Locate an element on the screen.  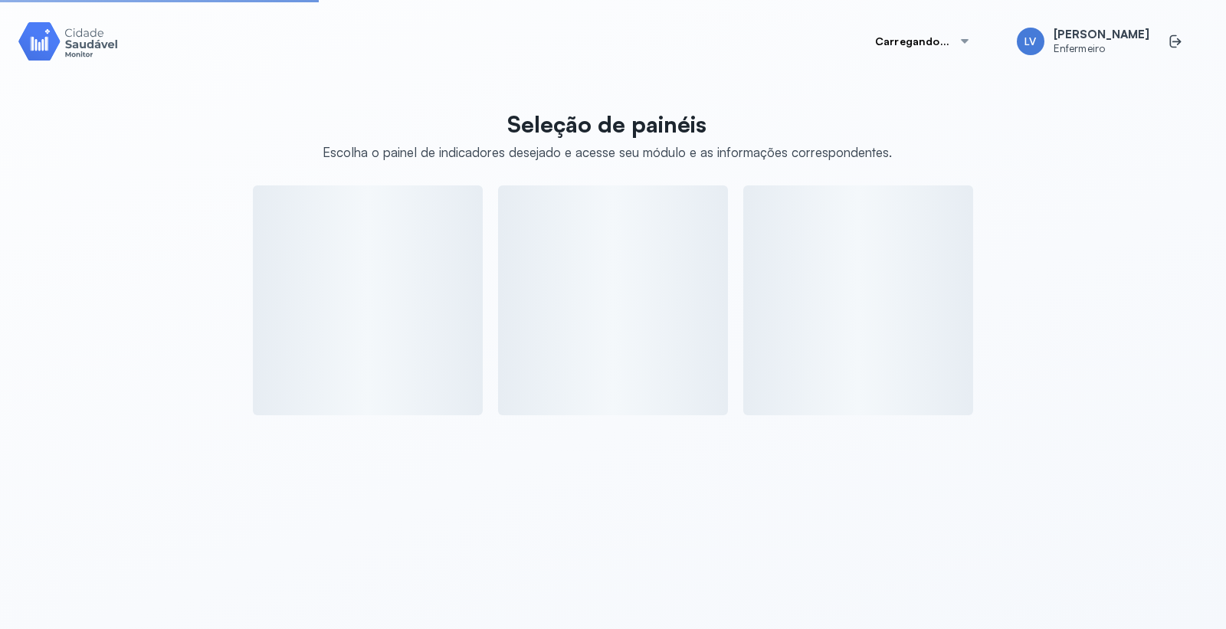
img: Logotipo do produto Monitor is located at coordinates (68, 41).